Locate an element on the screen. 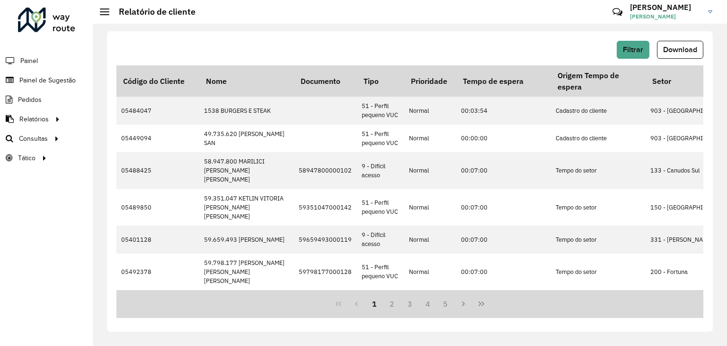  a: Contato Rápido is located at coordinates (618, 12).